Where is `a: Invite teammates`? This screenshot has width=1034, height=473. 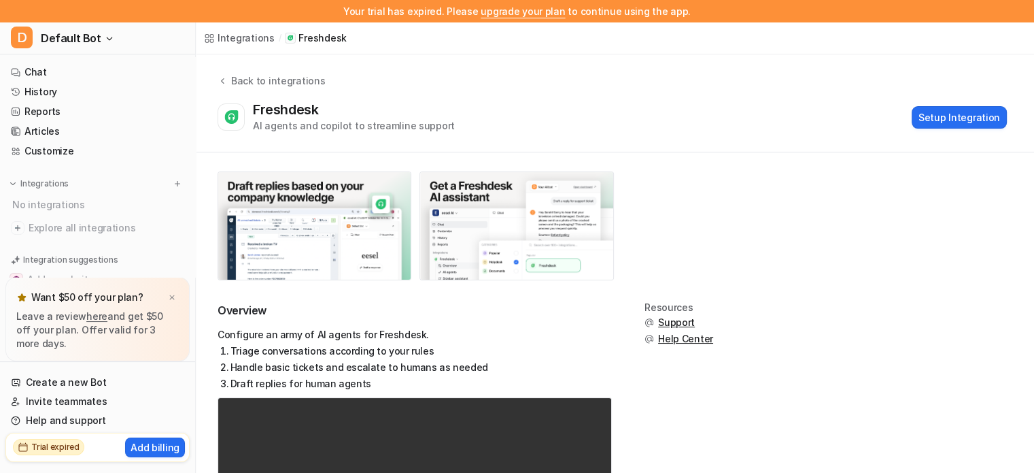
a: Invite teammates is located at coordinates (97, 401).